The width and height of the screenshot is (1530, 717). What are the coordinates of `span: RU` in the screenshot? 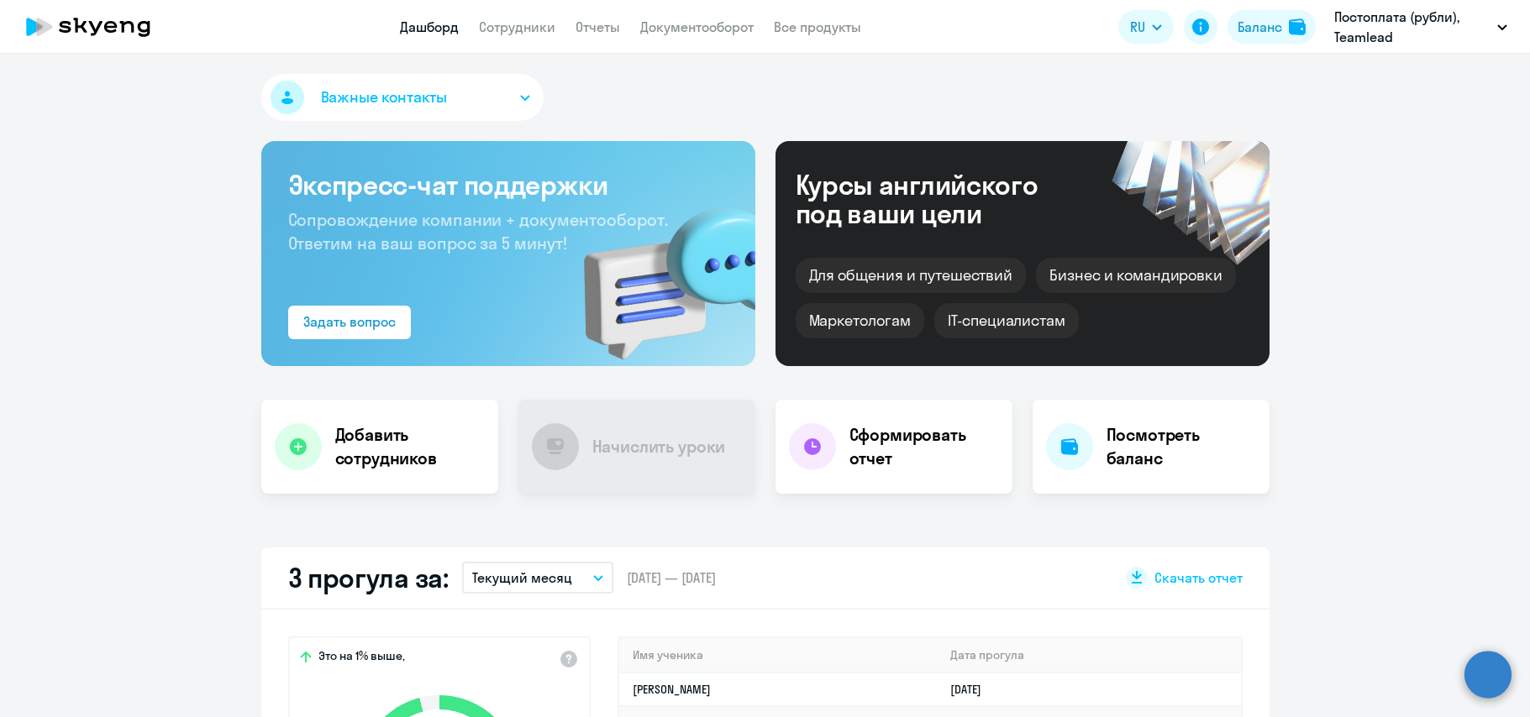 It's located at (1137, 27).